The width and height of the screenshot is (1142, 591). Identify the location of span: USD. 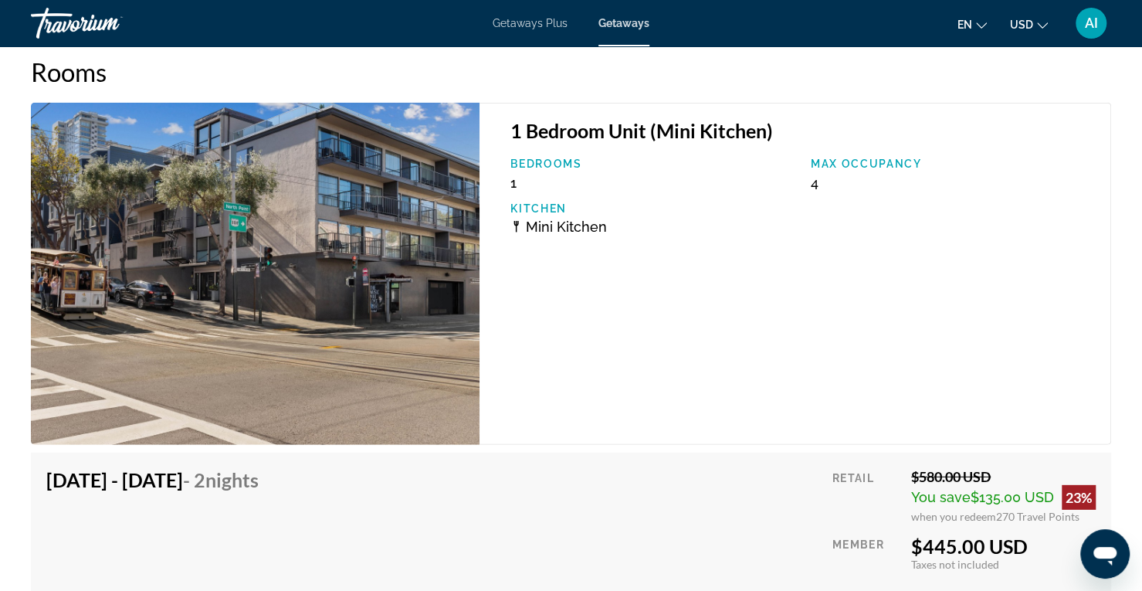
(1022, 25).